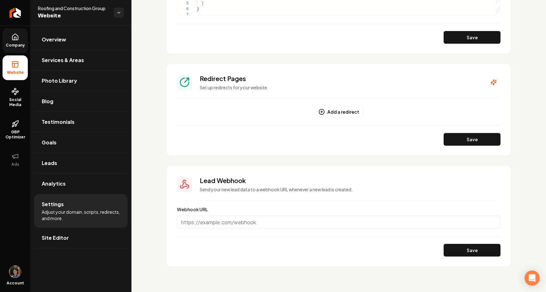  I want to click on span: Adjust your domain, scripts, redirects, and more., so click(81, 215).